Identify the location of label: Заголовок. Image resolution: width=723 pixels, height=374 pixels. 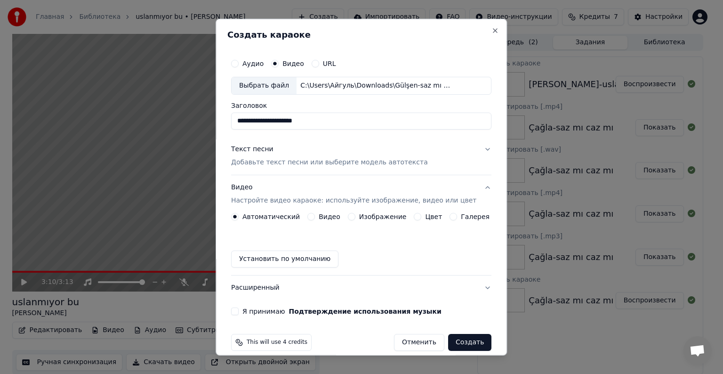
(361, 105).